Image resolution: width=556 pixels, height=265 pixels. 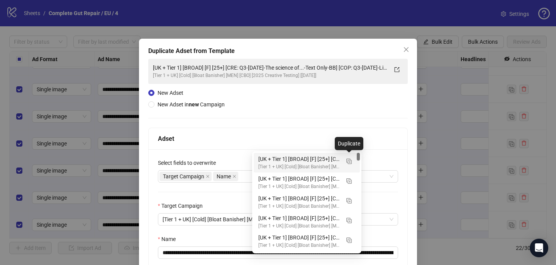 What do you see at coordinates (349, 143) in the screenshot?
I see `div: Duplicate` at bounding box center [349, 143].